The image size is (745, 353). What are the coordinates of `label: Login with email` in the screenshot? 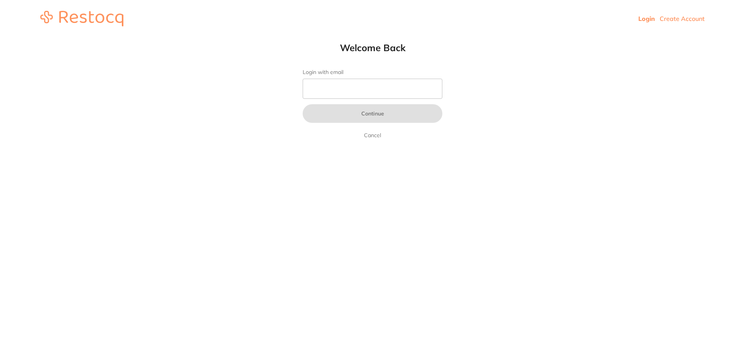 It's located at (372, 72).